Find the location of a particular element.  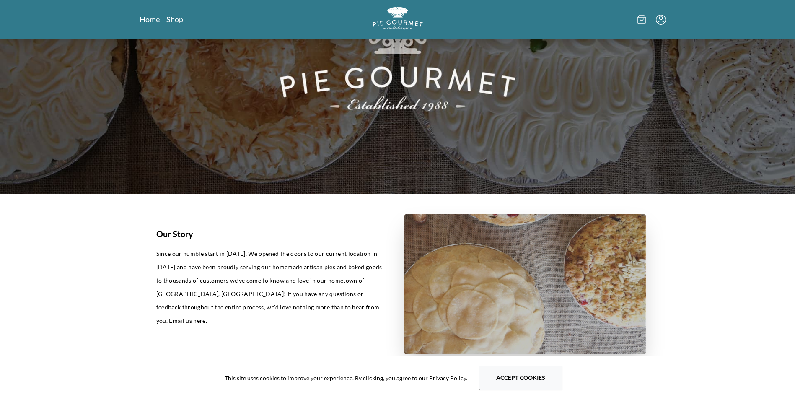

button: Menu is located at coordinates (661, 20).